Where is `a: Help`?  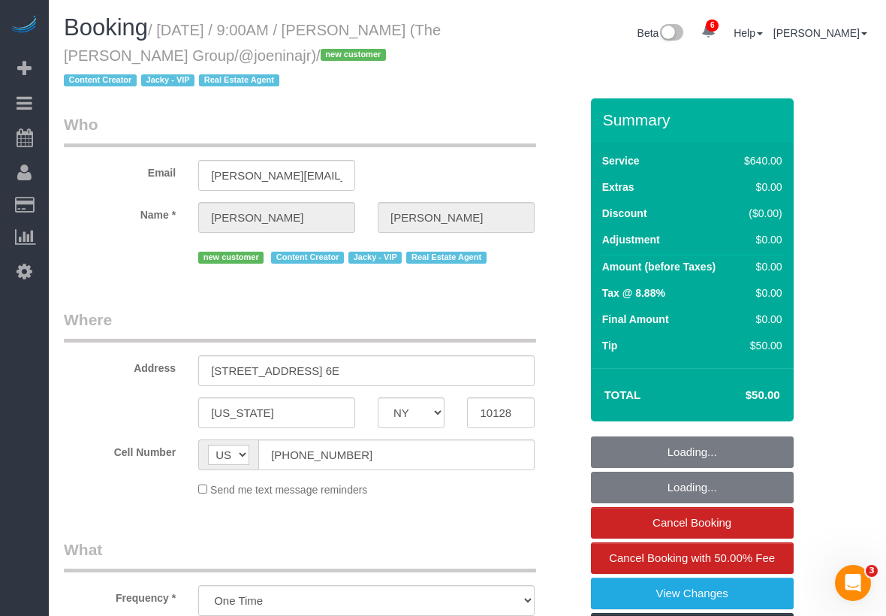
a: Help is located at coordinates (748, 33).